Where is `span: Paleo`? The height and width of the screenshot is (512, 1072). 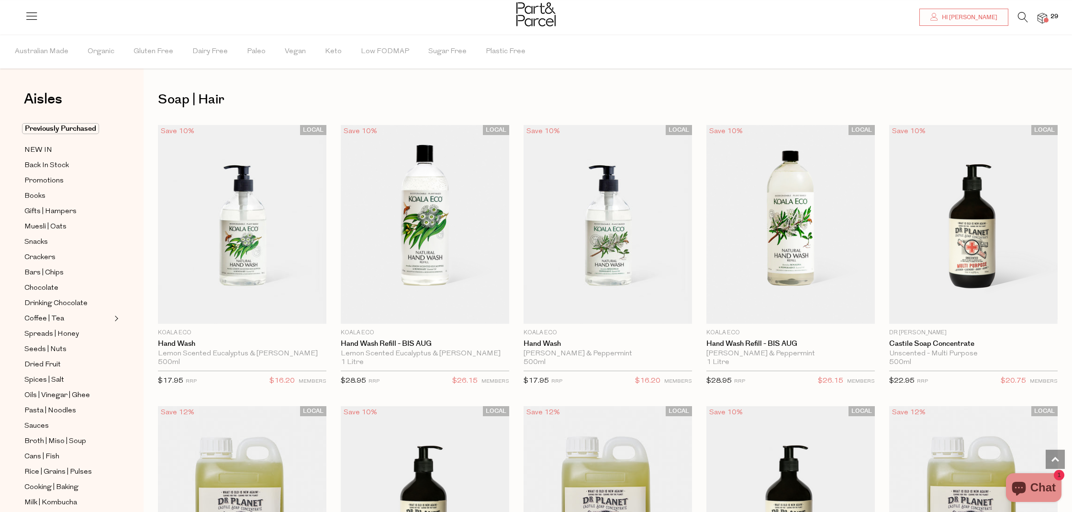
span: Paleo is located at coordinates (256, 52).